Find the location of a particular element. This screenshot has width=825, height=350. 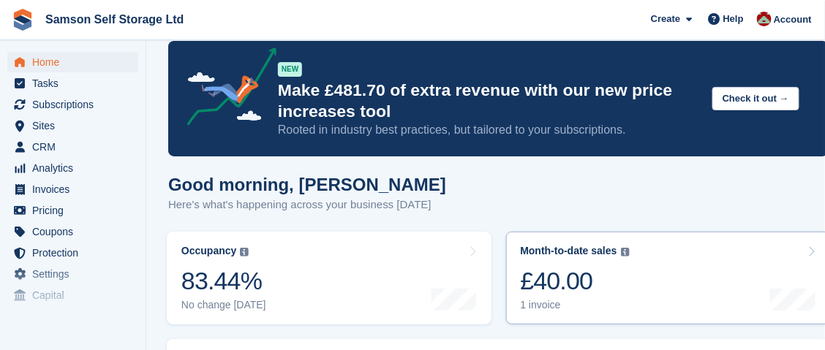

span: Sites is located at coordinates (76, 126).